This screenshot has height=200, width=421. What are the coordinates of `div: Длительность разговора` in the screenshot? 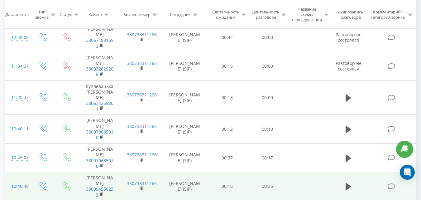 It's located at (266, 14).